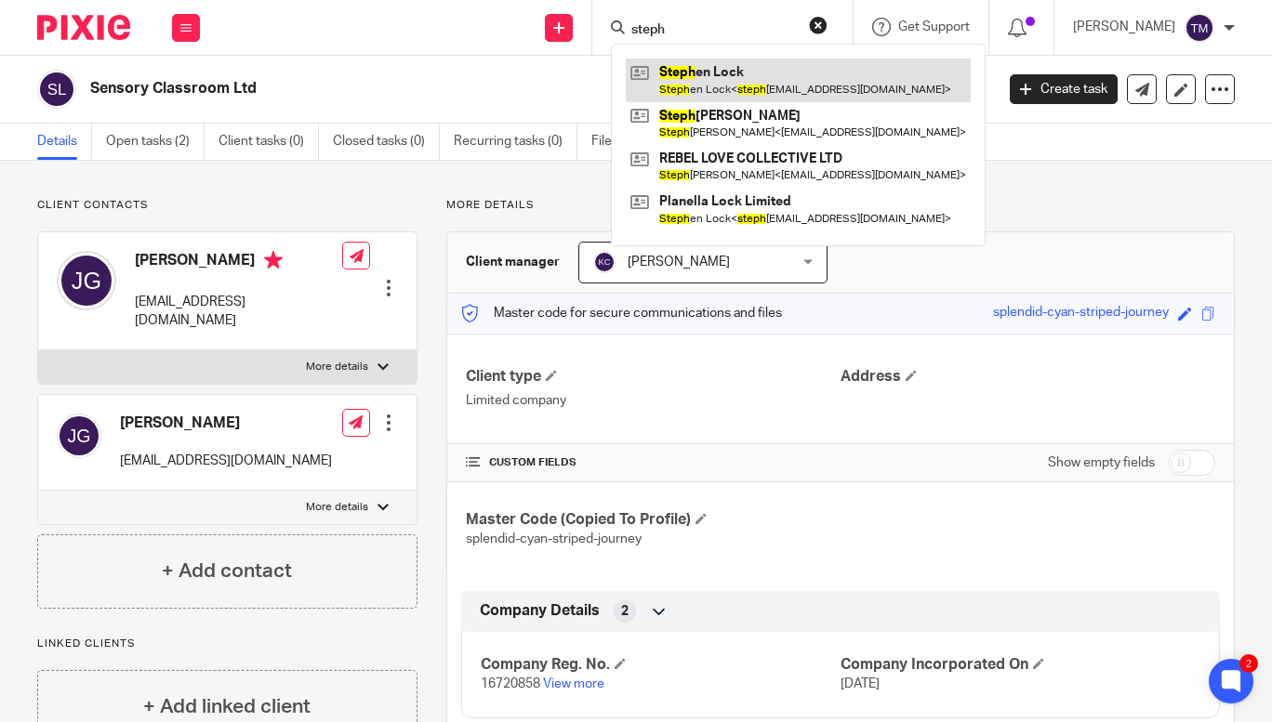 The image size is (1272, 722). What do you see at coordinates (1020, 665) in the screenshot?
I see `h4: Company Incorporated On` at bounding box center [1020, 665].